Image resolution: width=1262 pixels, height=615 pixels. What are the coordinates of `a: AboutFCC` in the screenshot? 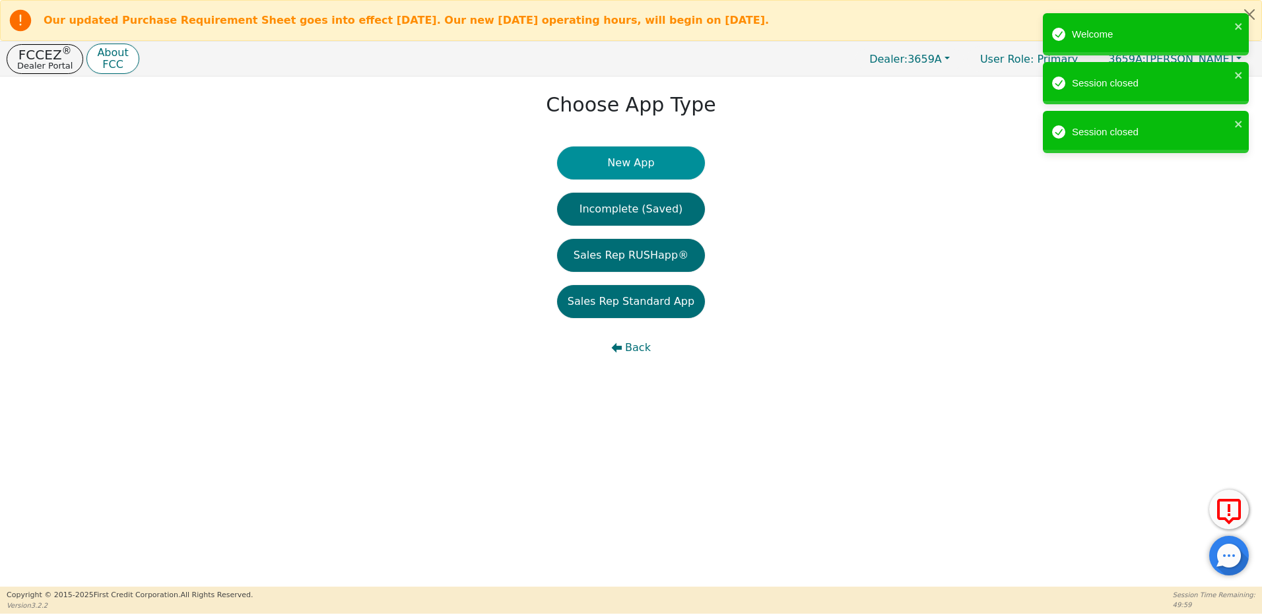 It's located at (112, 59).